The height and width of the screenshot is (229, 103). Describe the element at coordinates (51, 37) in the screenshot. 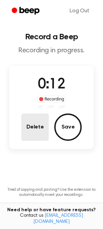

I see `h1: Record a Beep` at that location.